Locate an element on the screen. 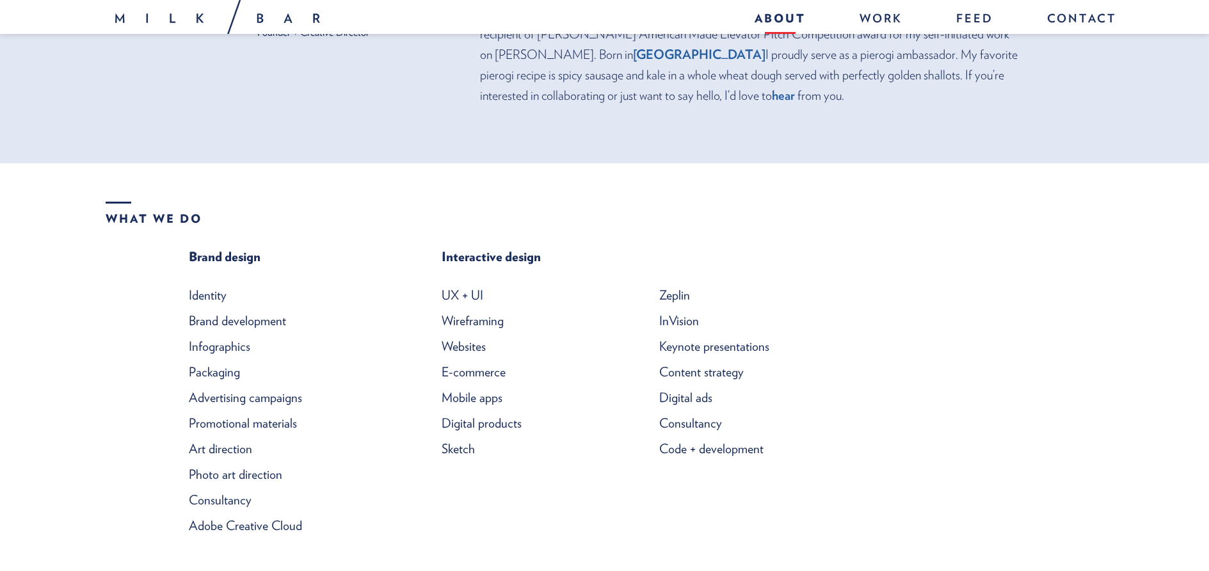 This screenshot has width=1209, height=571. li: UX + UI is located at coordinates (519, 295).